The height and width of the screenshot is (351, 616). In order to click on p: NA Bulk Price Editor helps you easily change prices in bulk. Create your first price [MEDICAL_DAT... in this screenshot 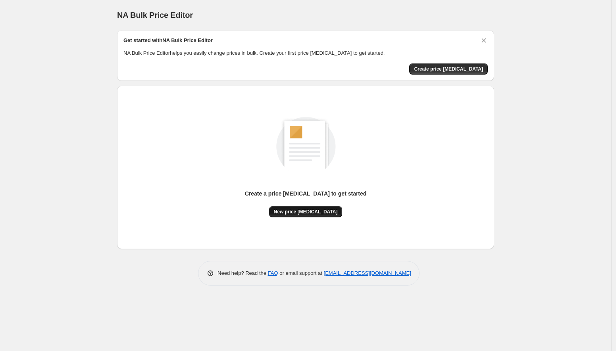, I will do `click(306, 53)`.